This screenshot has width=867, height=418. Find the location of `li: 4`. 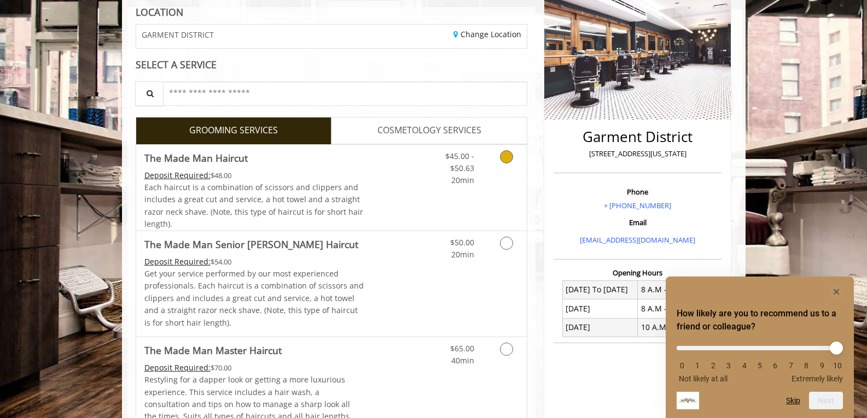

li: 4 is located at coordinates (744, 366).